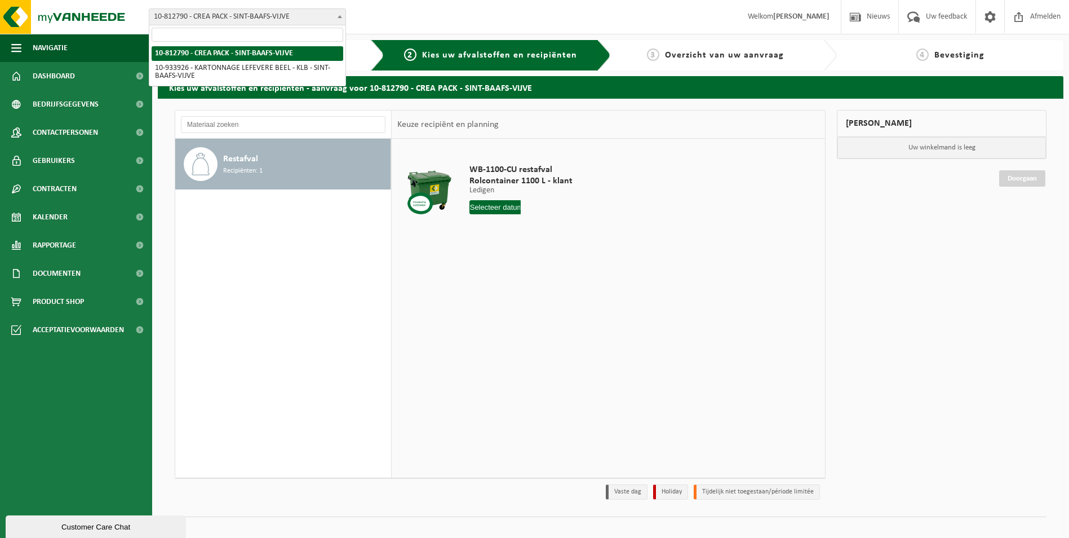  Describe the element at coordinates (627, 492) in the screenshot. I see `li: Vaste dag` at that location.